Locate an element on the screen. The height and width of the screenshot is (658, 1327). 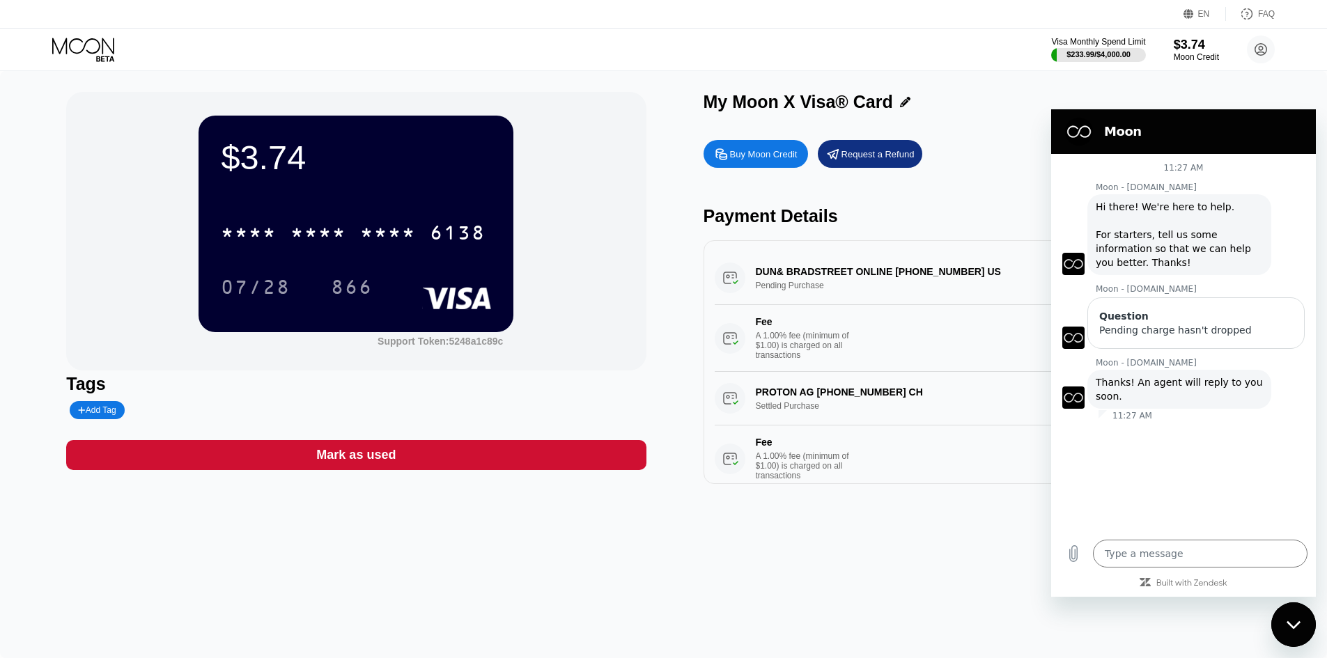
div: Pending charge hasn't dropped is located at coordinates (145, 221).